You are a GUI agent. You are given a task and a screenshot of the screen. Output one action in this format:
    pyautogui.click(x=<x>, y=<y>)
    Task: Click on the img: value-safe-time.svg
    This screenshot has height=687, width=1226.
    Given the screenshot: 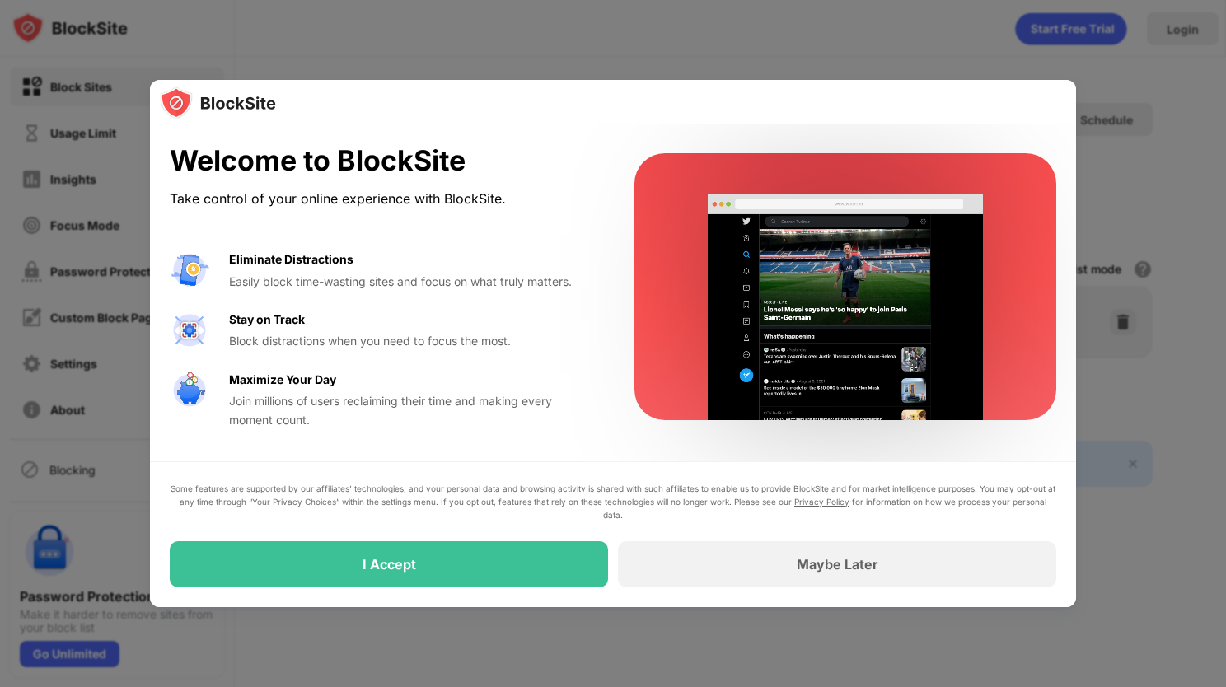 What is the action you would take?
    pyautogui.click(x=190, y=391)
    